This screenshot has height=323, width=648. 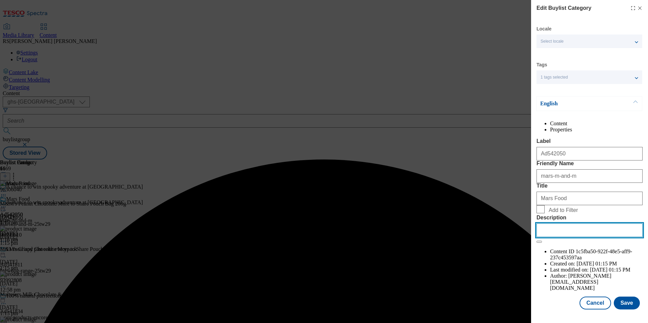 I want to click on li: Created on:, so click(x=596, y=264).